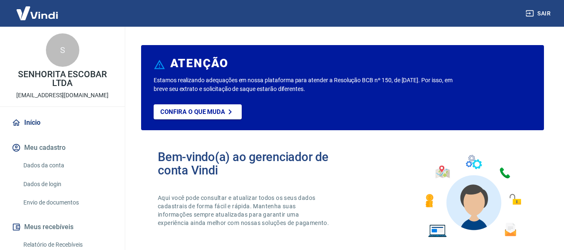 The width and height of the screenshot is (564, 250). What do you see at coordinates (199, 64) in the screenshot?
I see `h6: ATENÇÃO` at bounding box center [199, 64].